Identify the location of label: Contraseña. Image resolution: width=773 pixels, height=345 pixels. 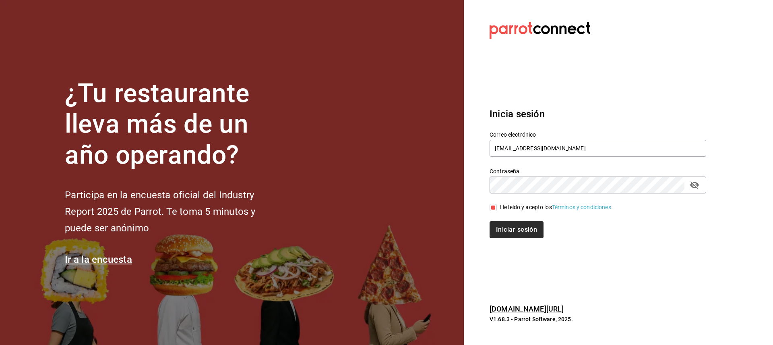
(598, 171).